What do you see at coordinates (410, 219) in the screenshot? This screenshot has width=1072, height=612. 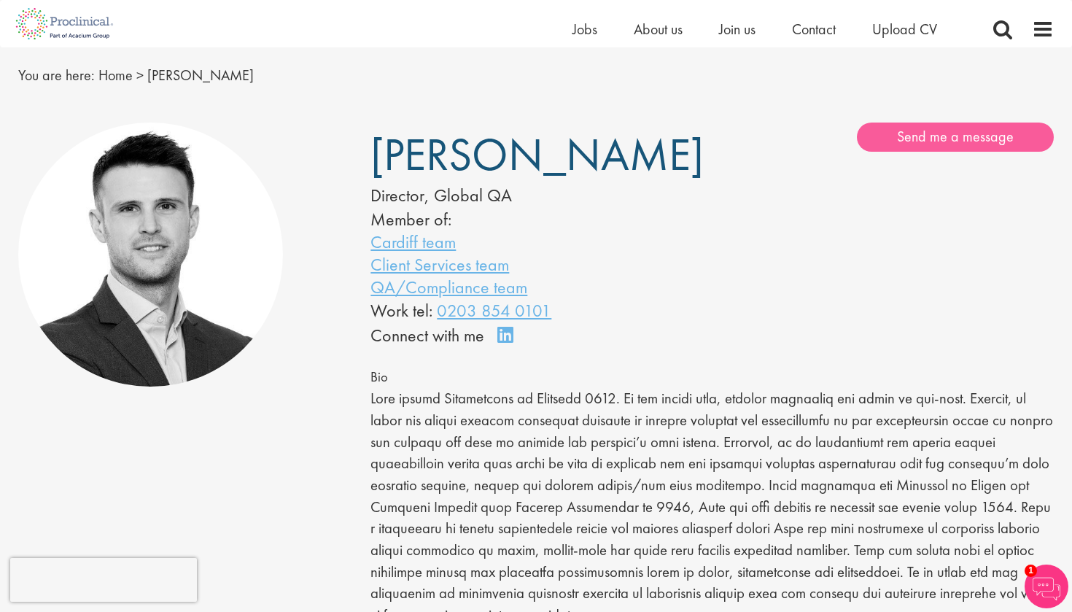 I see `label: Member of:` at bounding box center [410, 219].